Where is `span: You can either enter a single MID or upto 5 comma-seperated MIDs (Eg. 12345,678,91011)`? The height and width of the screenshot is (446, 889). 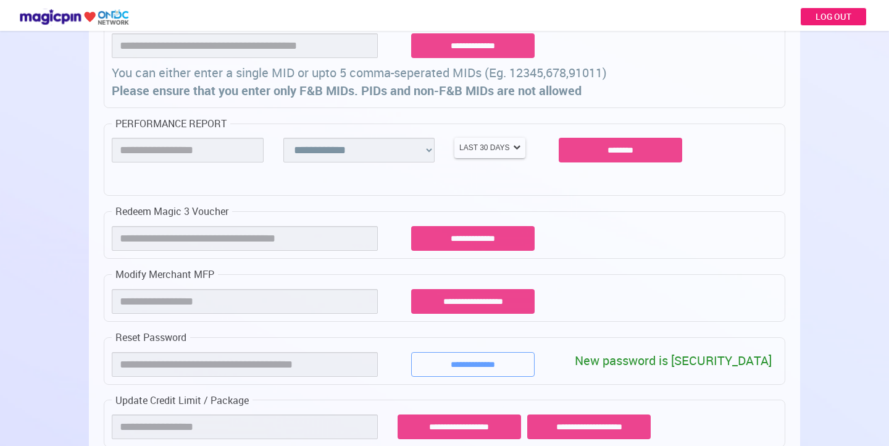
span: You can either enter a single MID or upto 5 comma-seperated MIDs (Eg. 12345,678,91011) is located at coordinates (359, 73).